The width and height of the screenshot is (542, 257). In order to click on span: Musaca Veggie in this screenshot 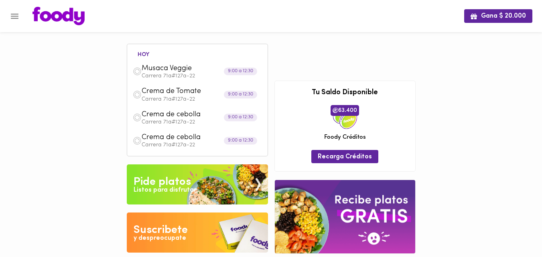, I will do `click(188, 69)`.